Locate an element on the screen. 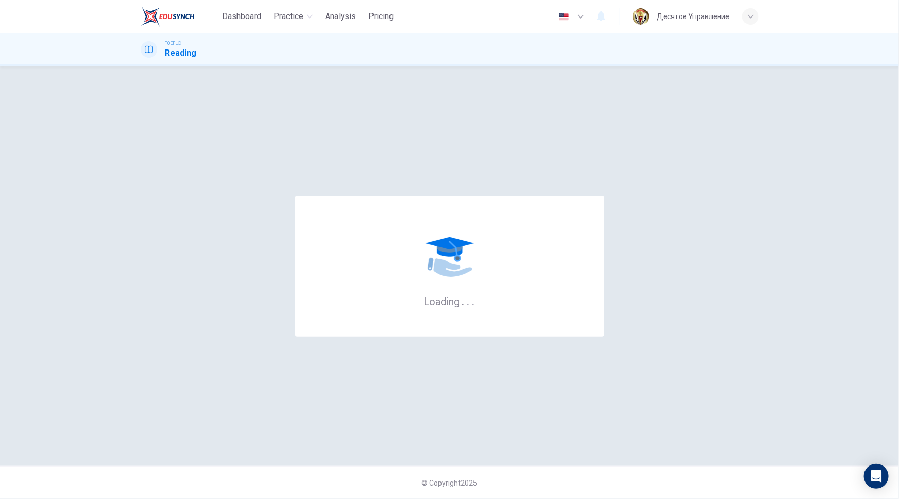 Image resolution: width=899 pixels, height=499 pixels. span: © Copyright 2025 is located at coordinates (450, 483).